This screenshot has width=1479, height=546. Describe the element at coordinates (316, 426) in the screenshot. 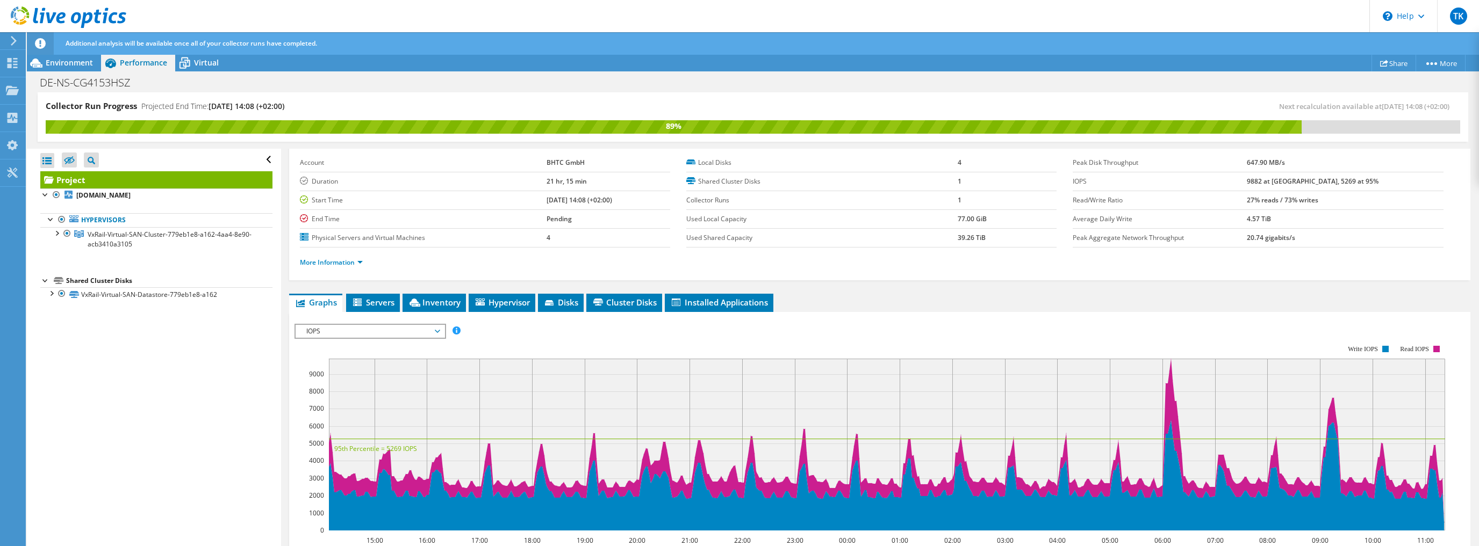

I see `text: 6000` at that location.